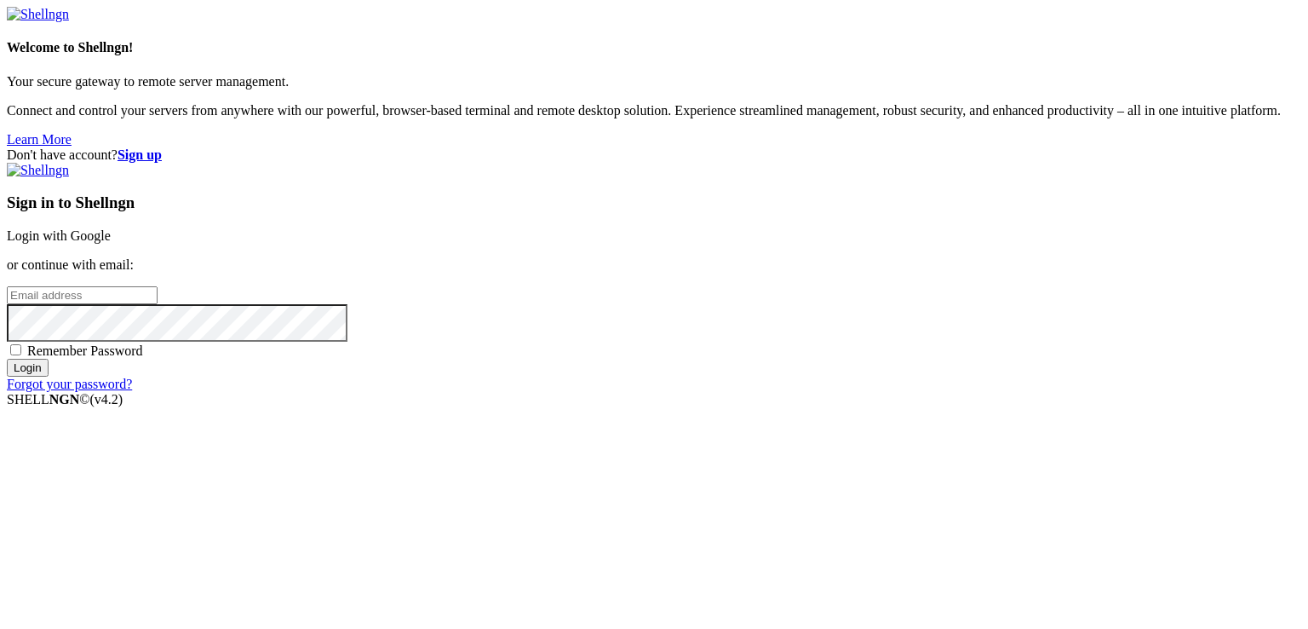 This screenshot has height=629, width=1308. I want to click on span: SHELL ©, so click(65, 399).